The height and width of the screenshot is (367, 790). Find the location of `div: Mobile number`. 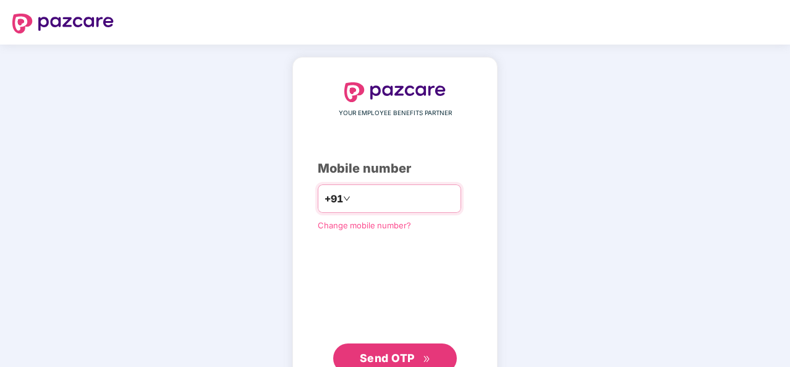

div: Mobile number is located at coordinates (395, 168).